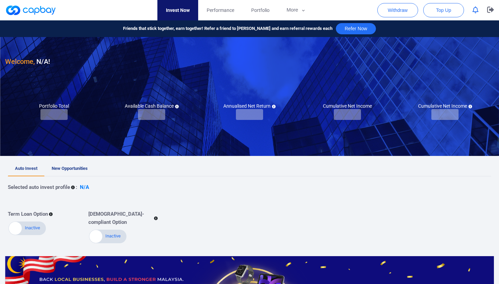  Describe the element at coordinates (443, 10) in the screenshot. I see `span: Top Up` at that location.